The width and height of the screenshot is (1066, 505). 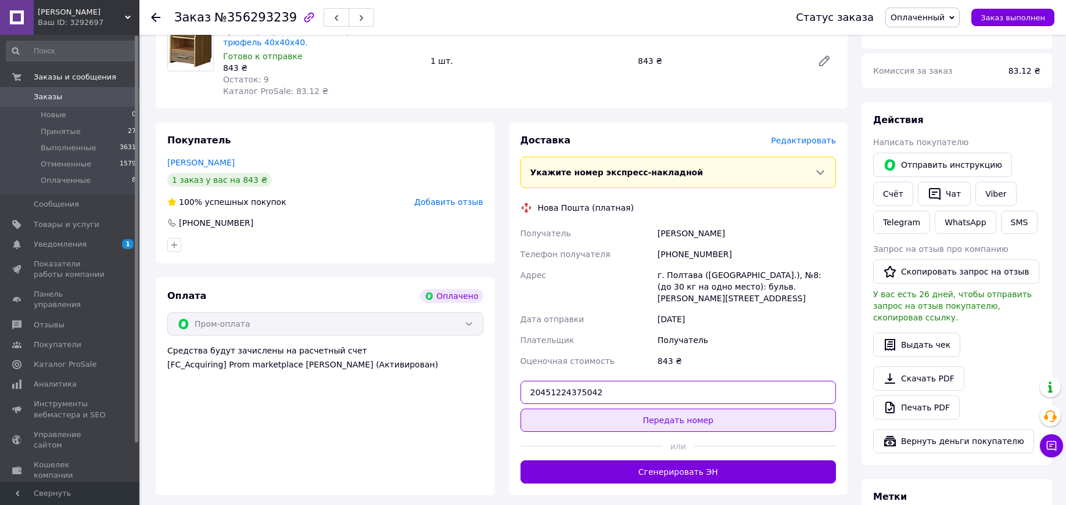 What do you see at coordinates (88, 23) in the screenshot?
I see `div: Ваш ID: 3292697` at bounding box center [88, 23].